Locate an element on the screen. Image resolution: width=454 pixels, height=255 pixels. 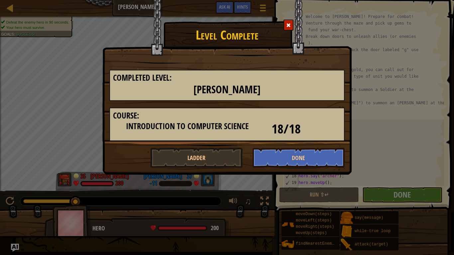
h1: Level Complete is located at coordinates (227, 33).